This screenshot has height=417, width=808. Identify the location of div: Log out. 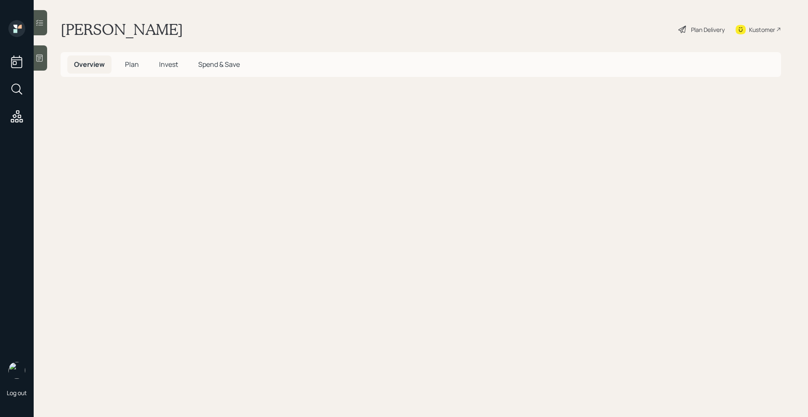
(17, 393).